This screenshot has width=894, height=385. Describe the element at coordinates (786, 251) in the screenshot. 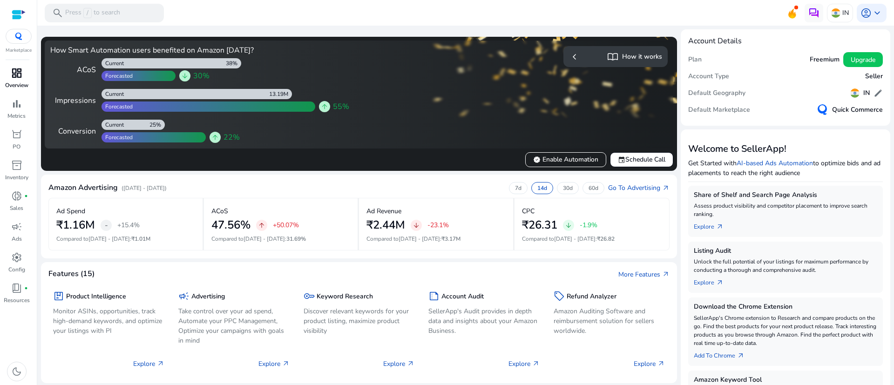

I see `h5: Listing Audit` at that location.